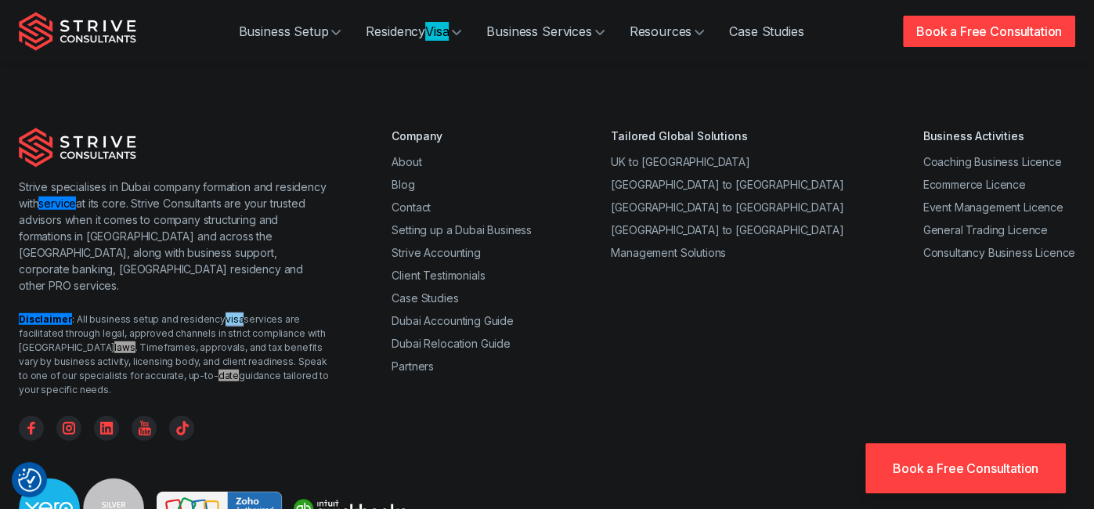 This screenshot has height=509, width=1094. What do you see at coordinates (413, 366) in the screenshot?
I see `a: Partners` at bounding box center [413, 366].